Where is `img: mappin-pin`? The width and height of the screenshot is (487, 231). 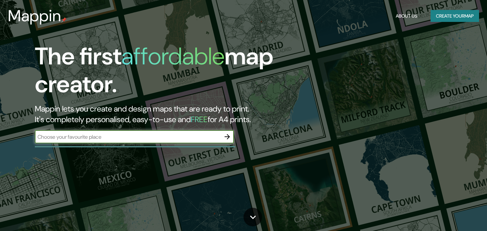 img: mappin-pin is located at coordinates (64, 20).